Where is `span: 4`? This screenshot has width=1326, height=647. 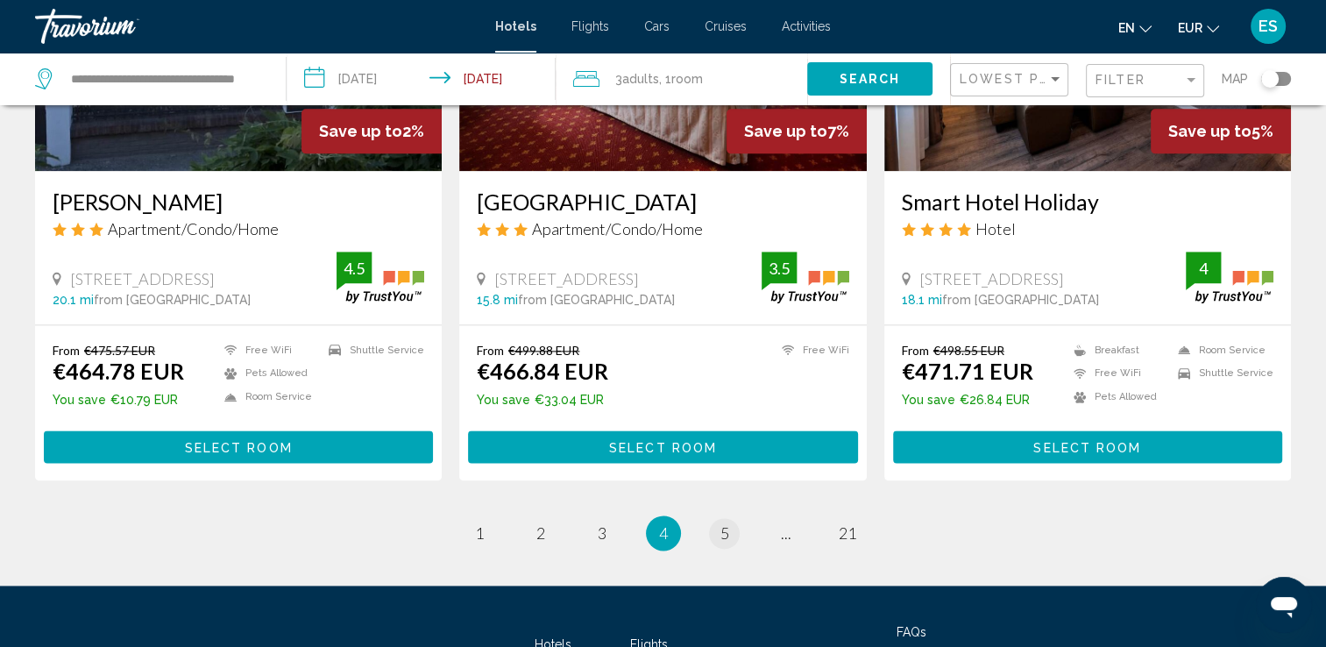 span: 4 is located at coordinates (663, 533).